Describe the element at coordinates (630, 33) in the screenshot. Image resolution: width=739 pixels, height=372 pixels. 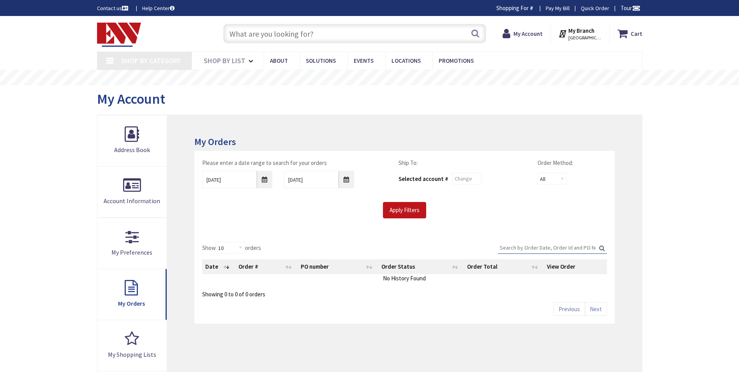
I see `a: Cart` at that location.